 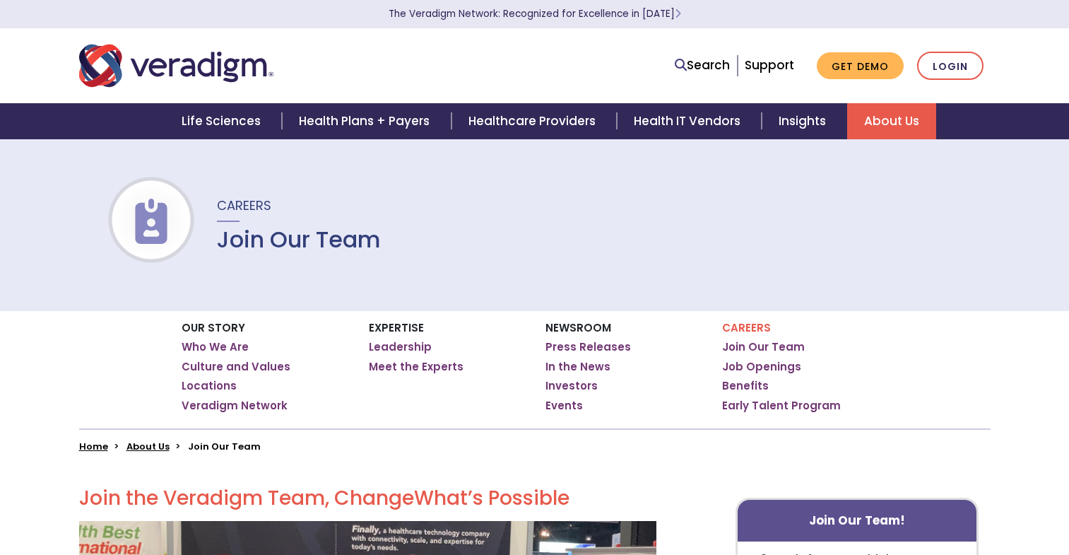 What do you see at coordinates (804, 121) in the screenshot?
I see `a: Insights` at bounding box center [804, 121].